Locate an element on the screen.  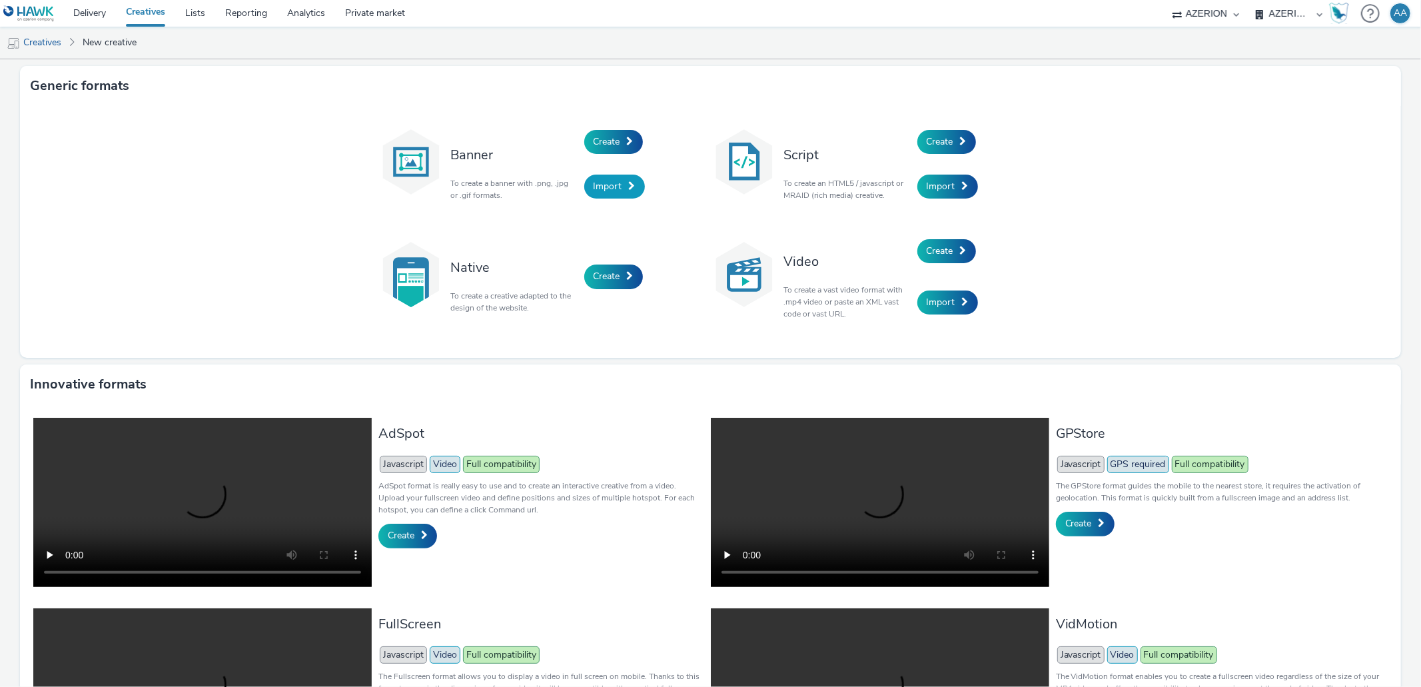
h3: FullScreen is located at coordinates (541, 624).